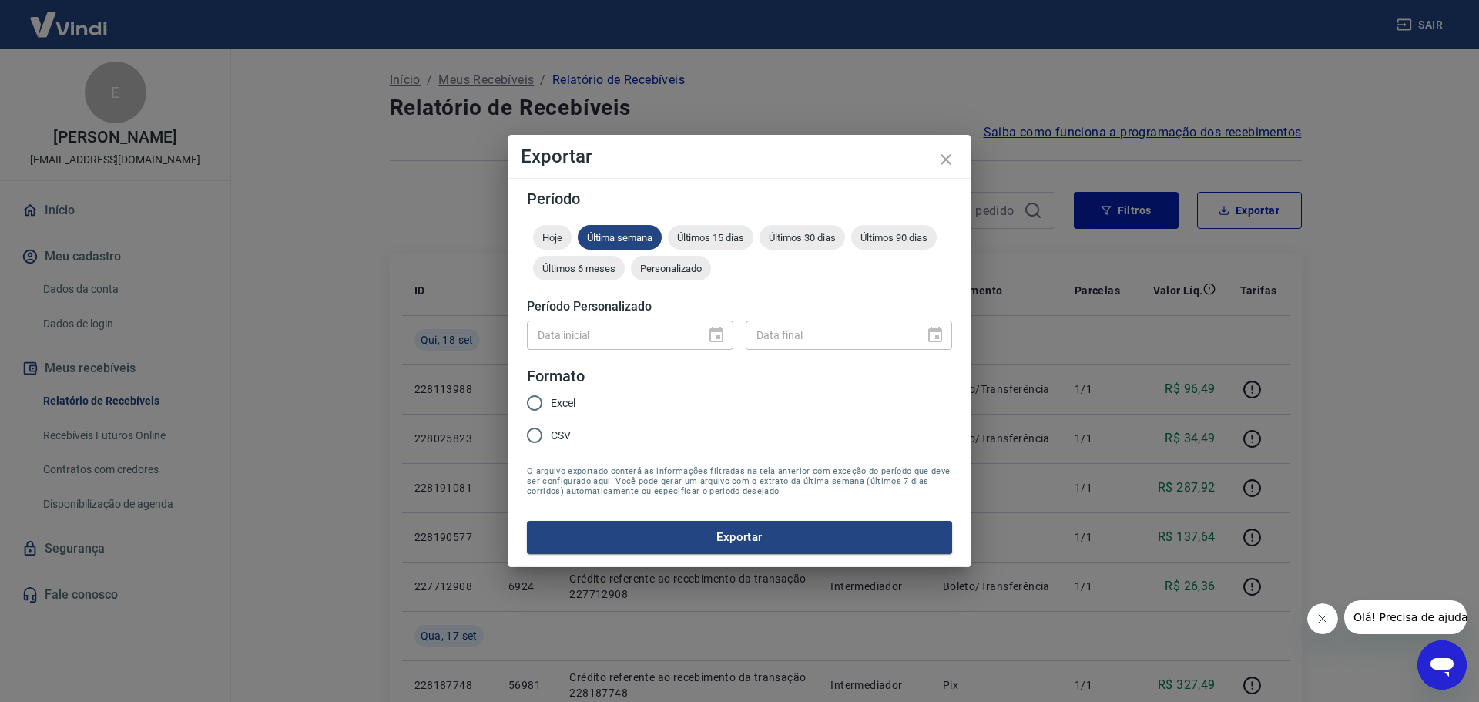 The width and height of the screenshot is (1479, 702). What do you see at coordinates (894, 237) in the screenshot?
I see `span: Últimos 90 dias` at bounding box center [894, 237].